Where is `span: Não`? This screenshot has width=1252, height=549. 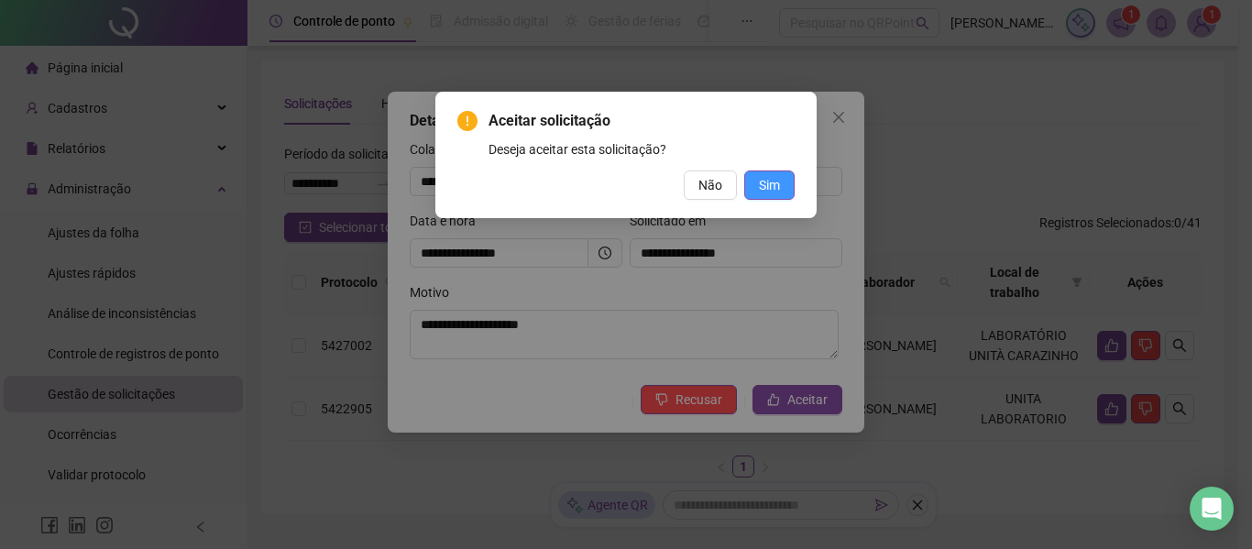 span: Não is located at coordinates (710, 185).